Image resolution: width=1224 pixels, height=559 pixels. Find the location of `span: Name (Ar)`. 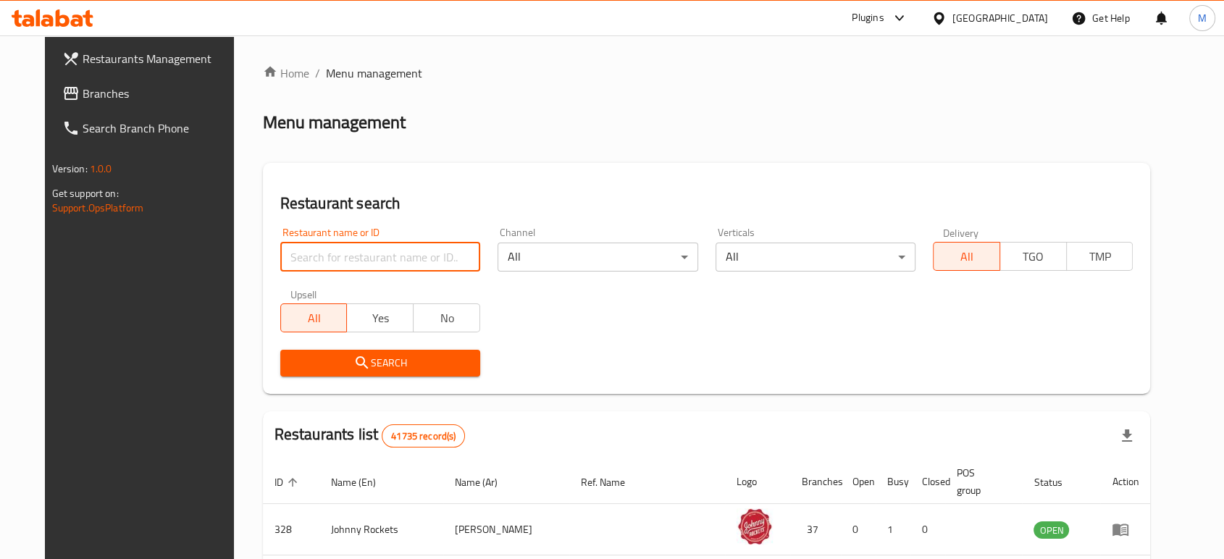

span: Name (Ar) is located at coordinates (485, 482).